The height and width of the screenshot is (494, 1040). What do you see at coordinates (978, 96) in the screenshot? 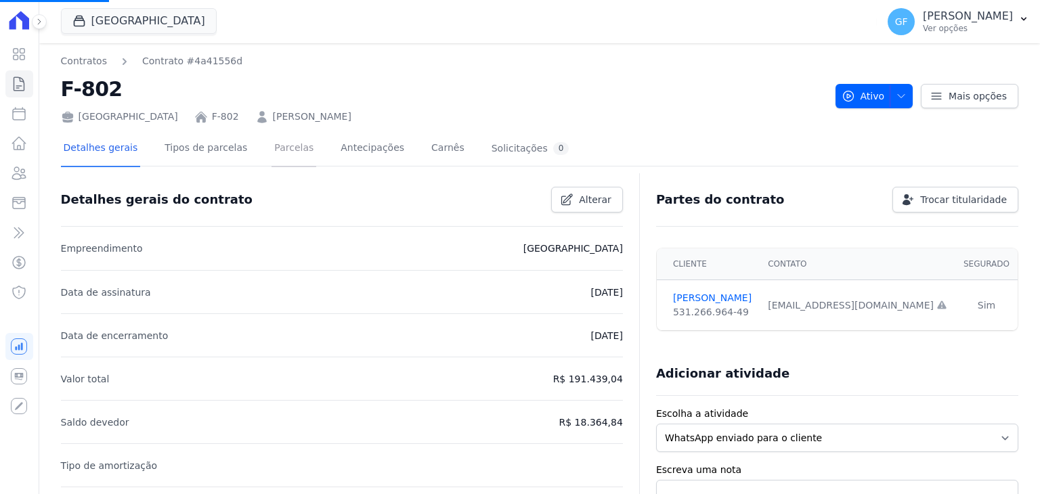
I see `span: Mais opções` at bounding box center [978, 96].